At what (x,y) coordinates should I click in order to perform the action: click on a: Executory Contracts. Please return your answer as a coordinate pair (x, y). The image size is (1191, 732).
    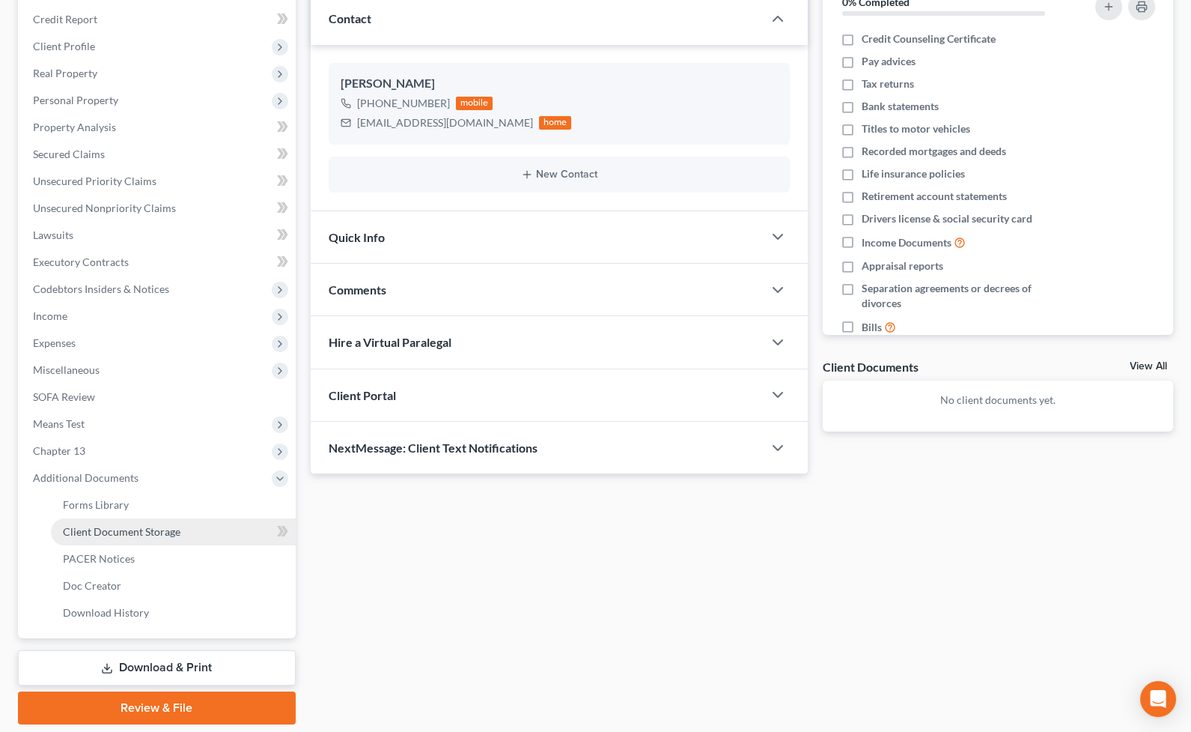
    Looking at the image, I should click on (158, 262).